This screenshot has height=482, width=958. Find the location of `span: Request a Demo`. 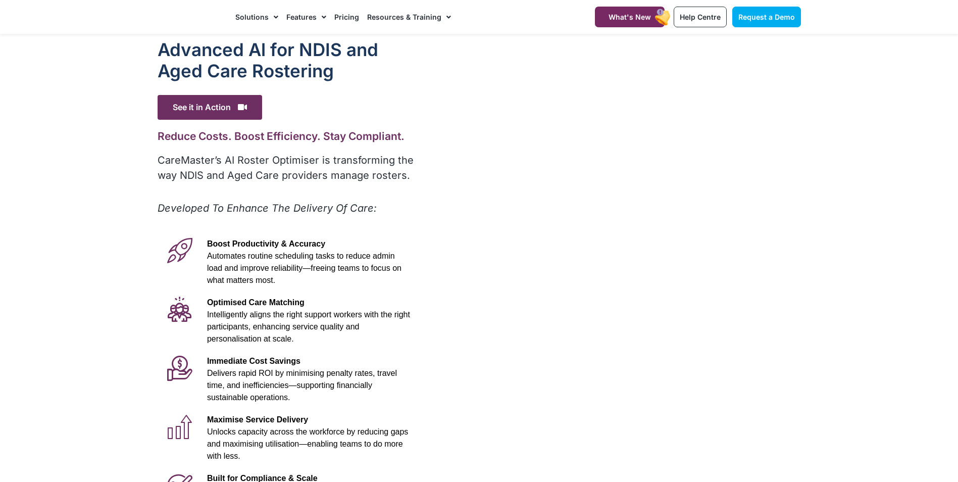

span: Request a Demo is located at coordinates (767, 17).